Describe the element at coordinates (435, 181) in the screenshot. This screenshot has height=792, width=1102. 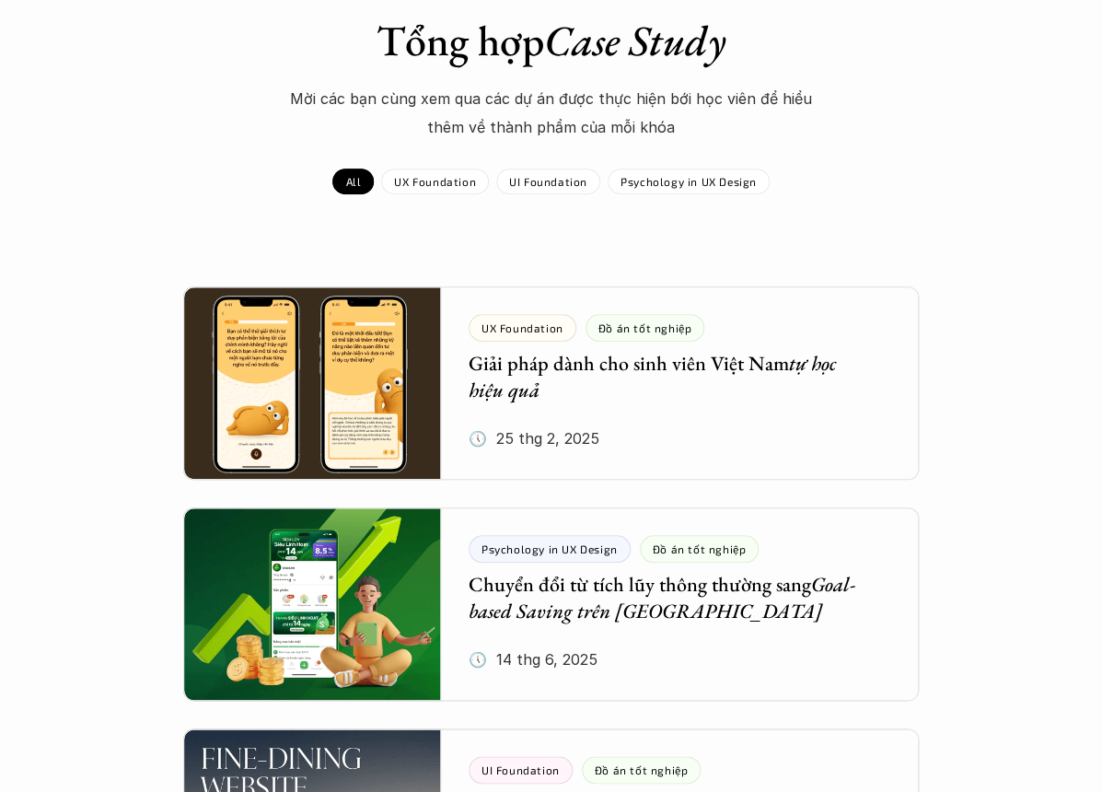
I see `p: UX Foundation` at that location.